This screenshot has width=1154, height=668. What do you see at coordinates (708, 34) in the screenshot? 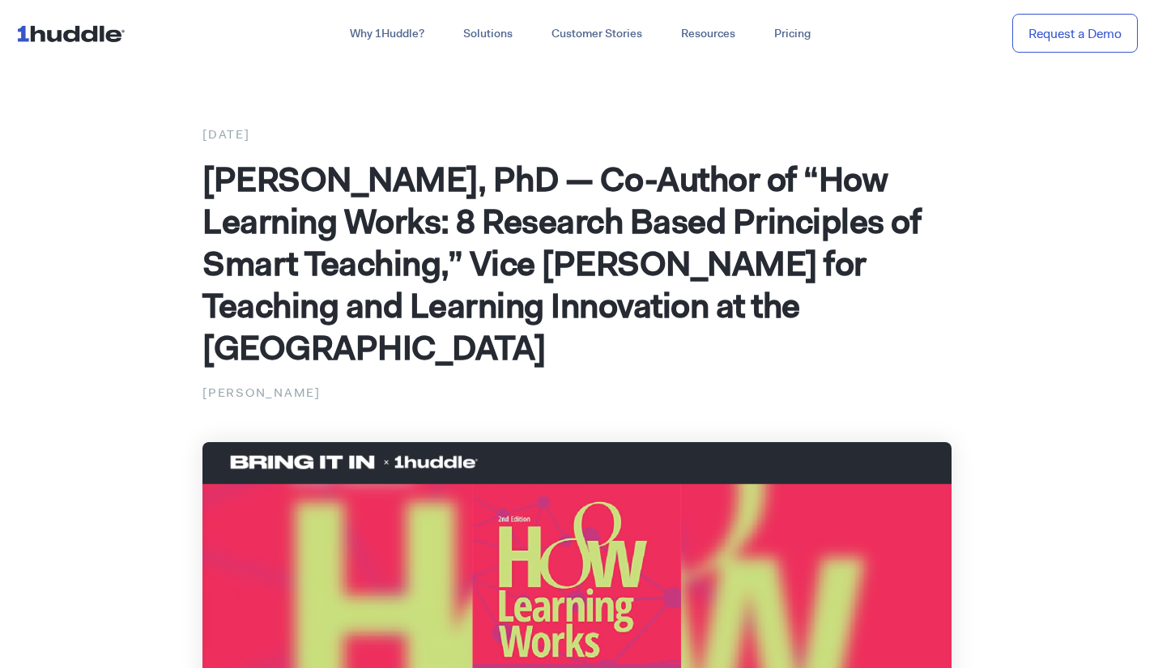
I see `a: Resources` at bounding box center [708, 34].